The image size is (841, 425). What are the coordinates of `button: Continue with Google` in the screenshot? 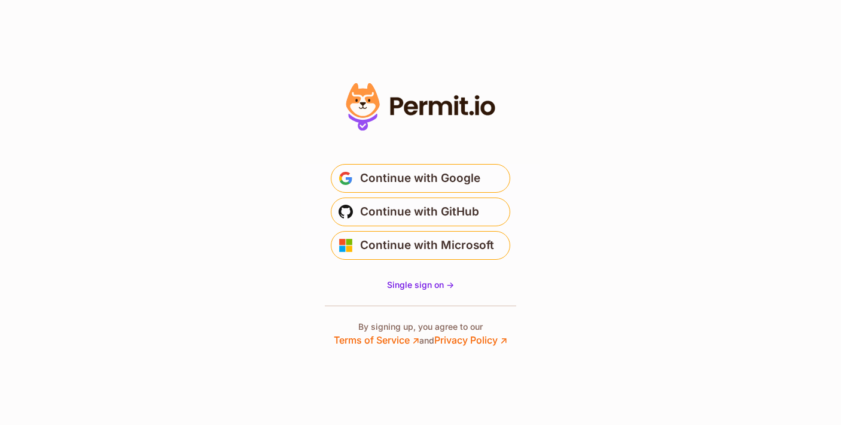 It's located at (420, 178).